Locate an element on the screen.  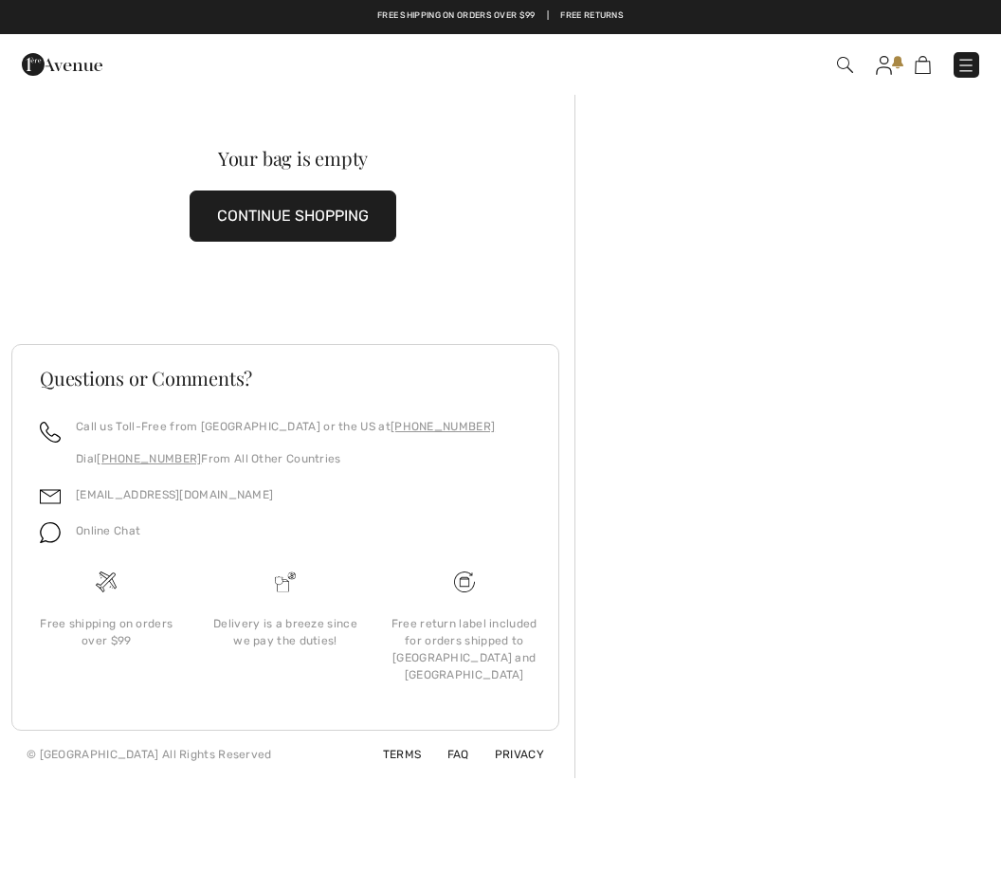
div: Free shipping on orders over $99 is located at coordinates (106, 632).